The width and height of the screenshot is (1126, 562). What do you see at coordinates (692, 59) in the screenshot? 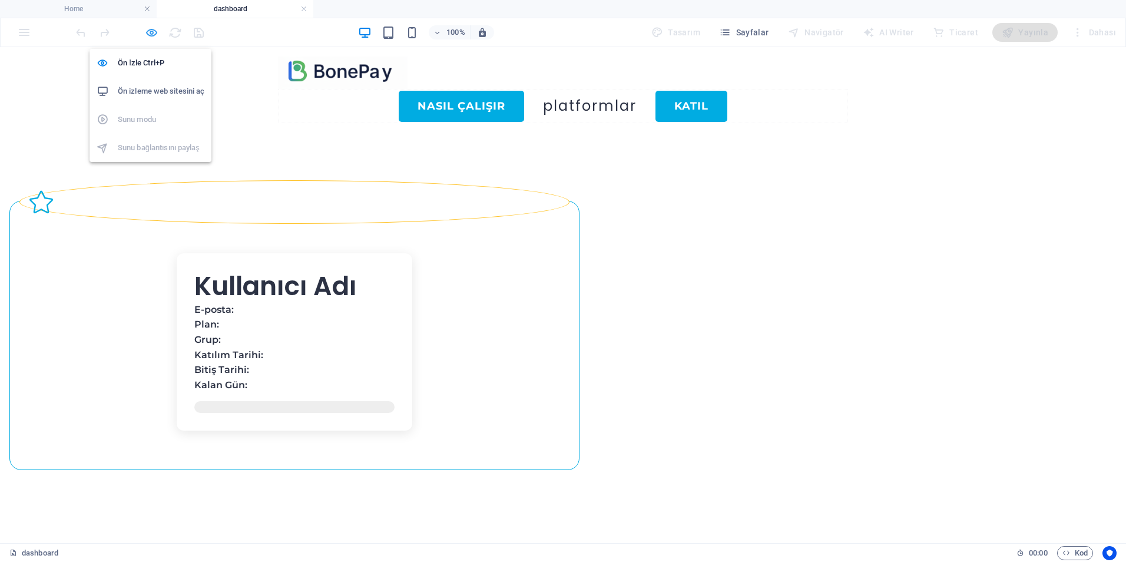
I see `a: KATIL` at bounding box center [692, 59].